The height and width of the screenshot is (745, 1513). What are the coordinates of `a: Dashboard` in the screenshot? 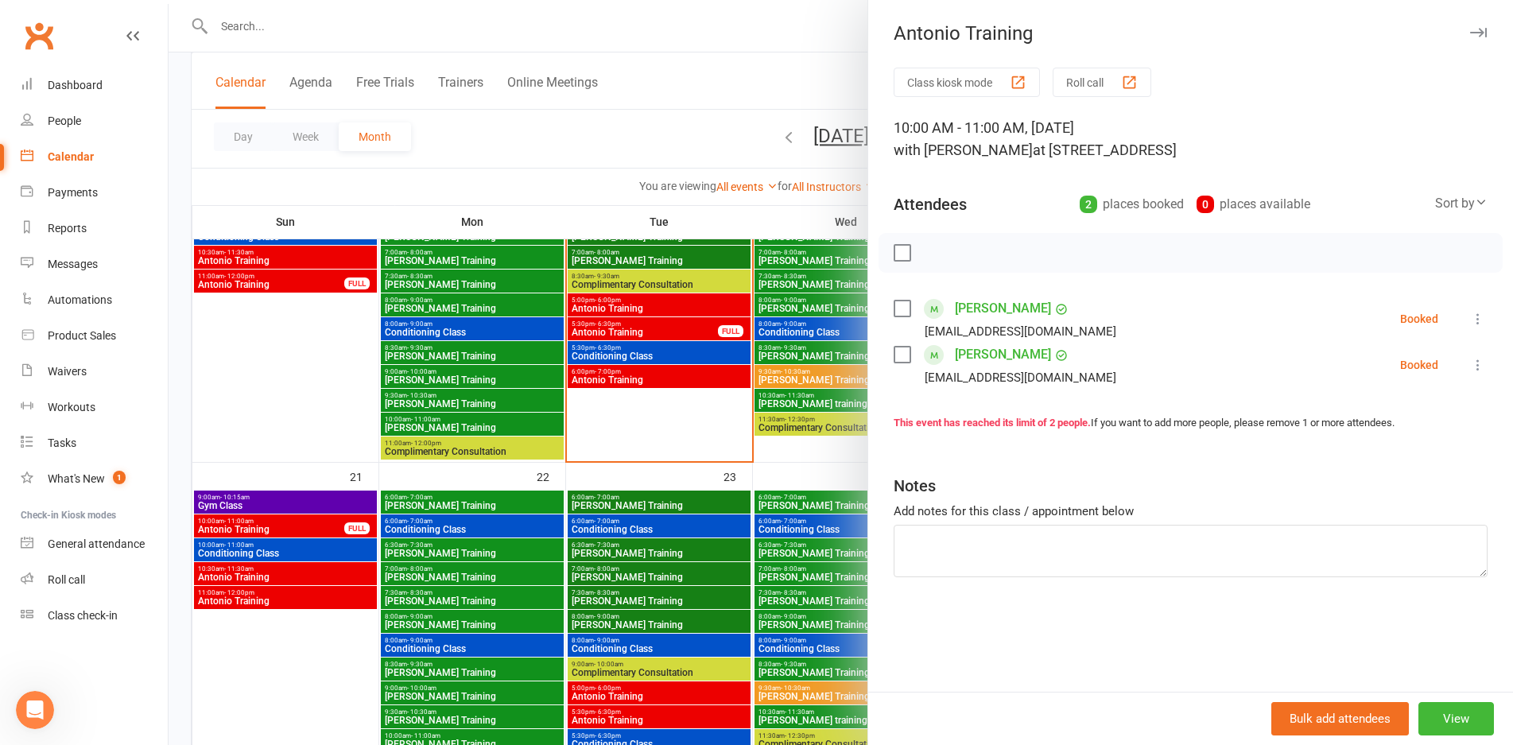 It's located at (94, 85).